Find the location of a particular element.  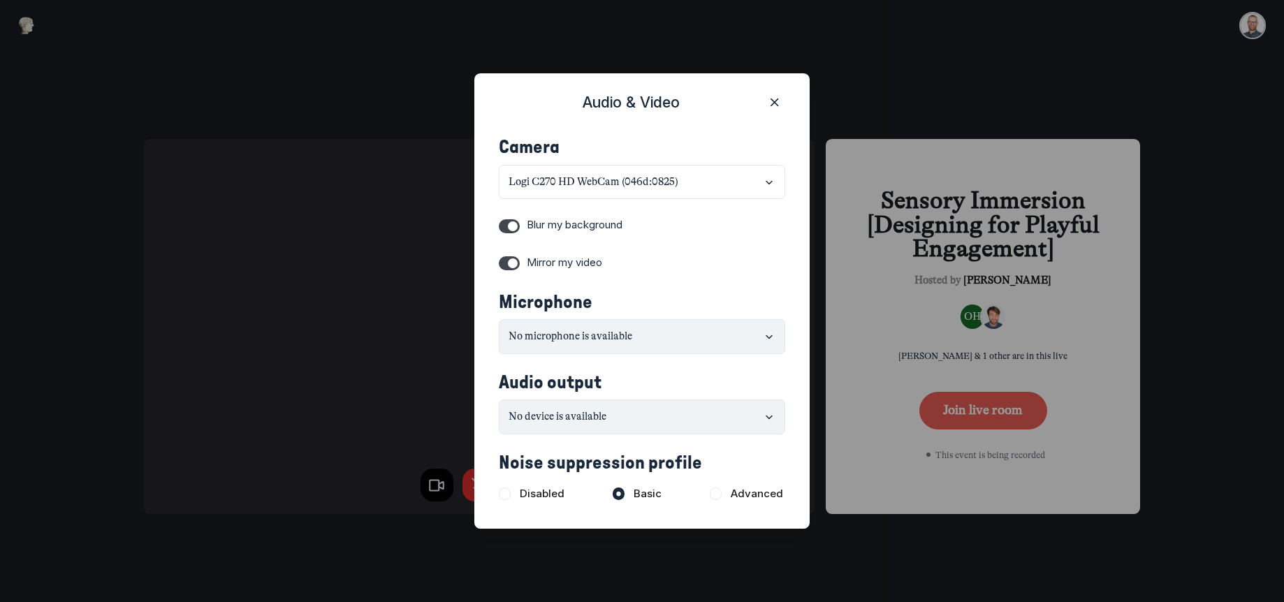

button: Close is located at coordinates (775, 102).